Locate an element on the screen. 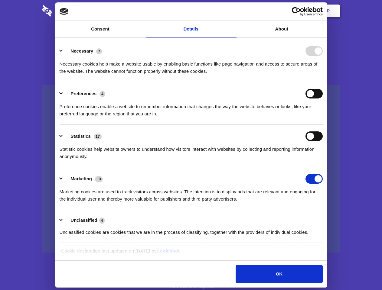 The image size is (382, 290). span: 13 is located at coordinates (99, 179).